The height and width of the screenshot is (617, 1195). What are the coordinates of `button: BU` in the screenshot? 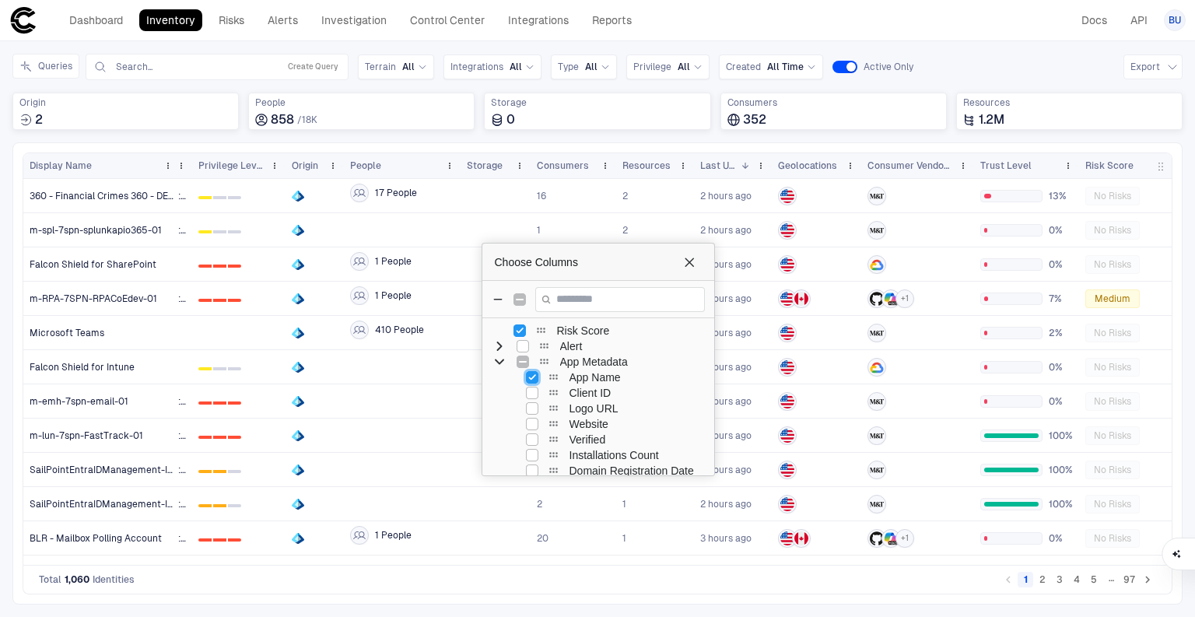 It's located at (1175, 20).